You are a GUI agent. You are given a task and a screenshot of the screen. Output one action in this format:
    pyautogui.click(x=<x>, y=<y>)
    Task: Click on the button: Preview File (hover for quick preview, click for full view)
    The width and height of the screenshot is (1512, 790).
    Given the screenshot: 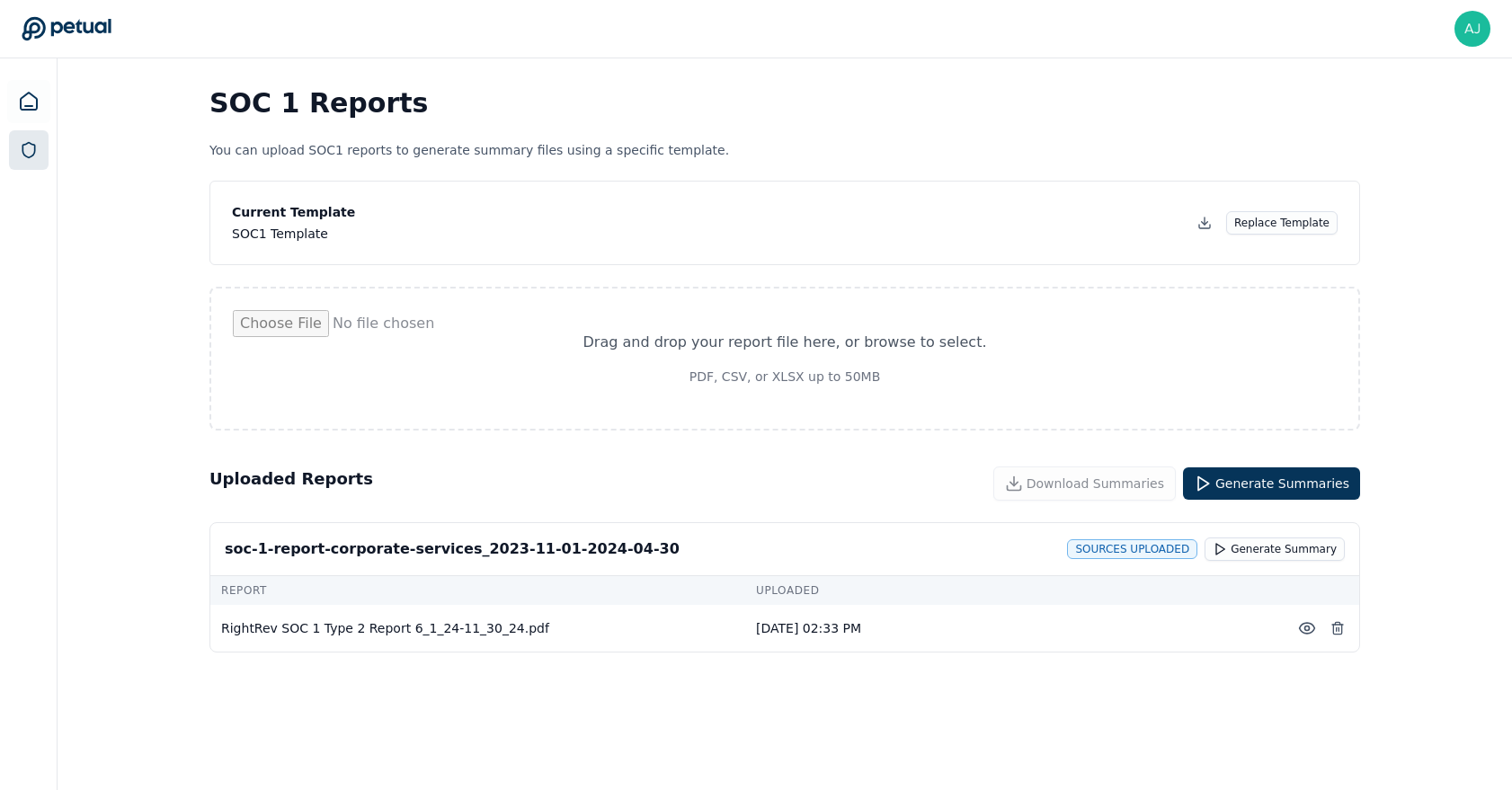 What is the action you would take?
    pyautogui.click(x=1307, y=629)
    